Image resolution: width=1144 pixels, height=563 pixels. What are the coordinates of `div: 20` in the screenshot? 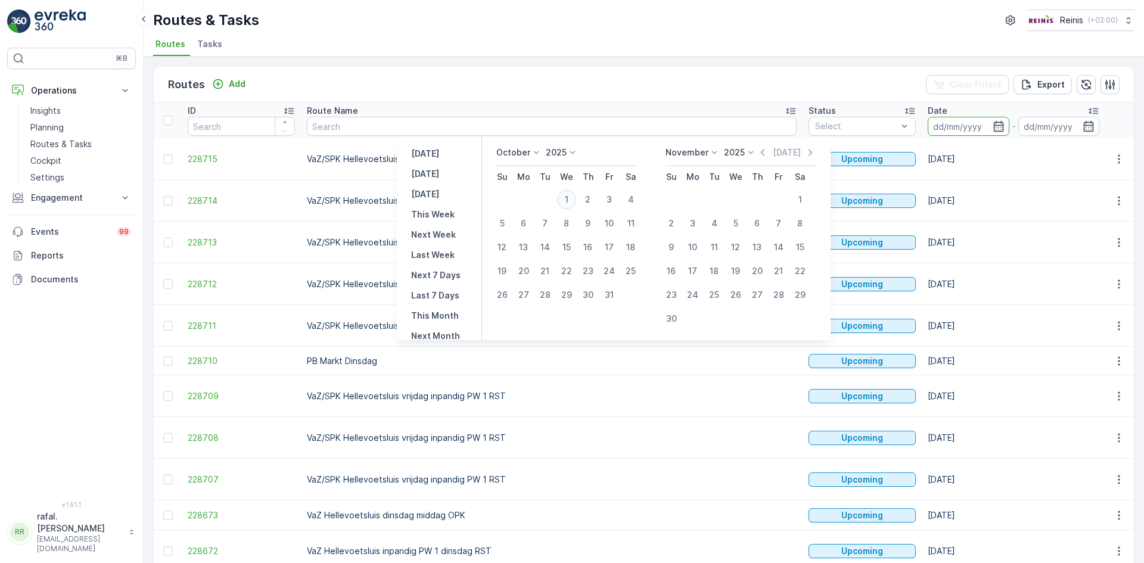 It's located at (524, 271).